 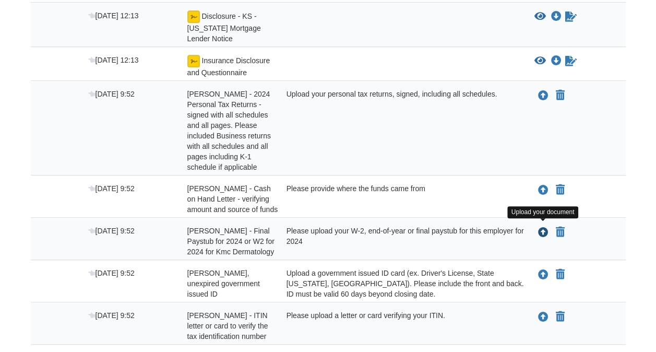 I want to click on div: Please upload a letter or card verifying your ITIN., so click(x=402, y=326).